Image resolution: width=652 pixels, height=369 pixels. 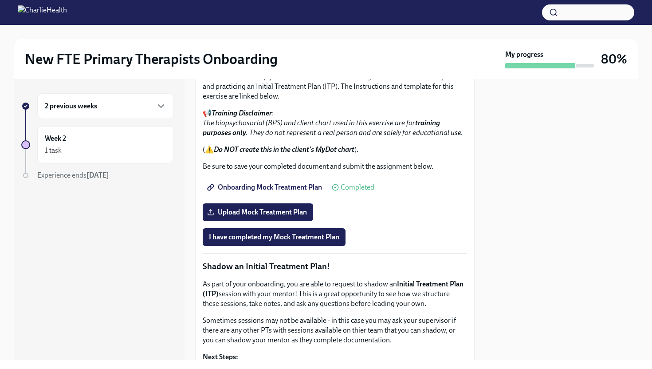 I want to click on label: Upload Mock Treatment Plan, so click(x=258, y=212).